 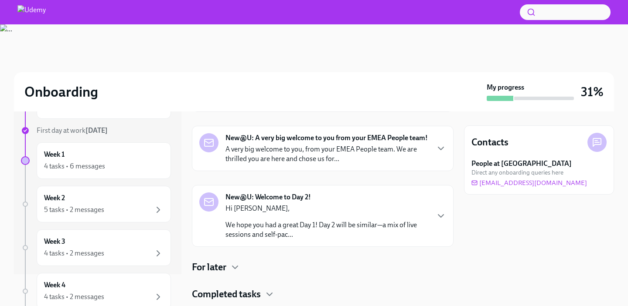 What do you see at coordinates (72, 130) in the screenshot?
I see `span: First day at work` at bounding box center [72, 130].